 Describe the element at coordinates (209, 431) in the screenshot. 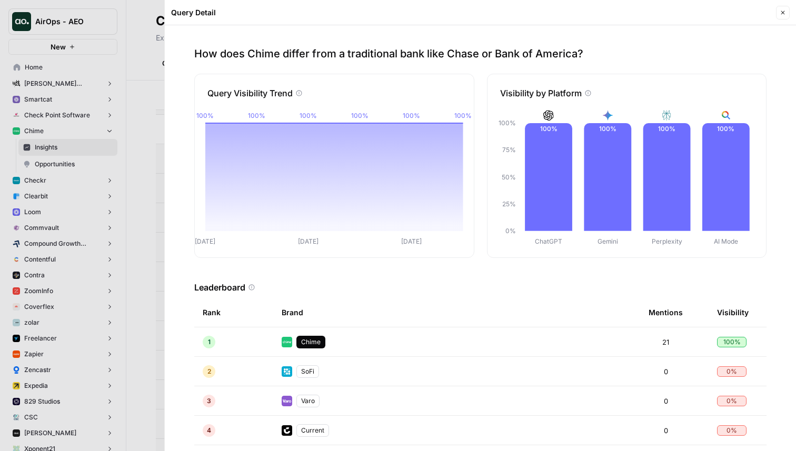

I see `span: 4` at that location.